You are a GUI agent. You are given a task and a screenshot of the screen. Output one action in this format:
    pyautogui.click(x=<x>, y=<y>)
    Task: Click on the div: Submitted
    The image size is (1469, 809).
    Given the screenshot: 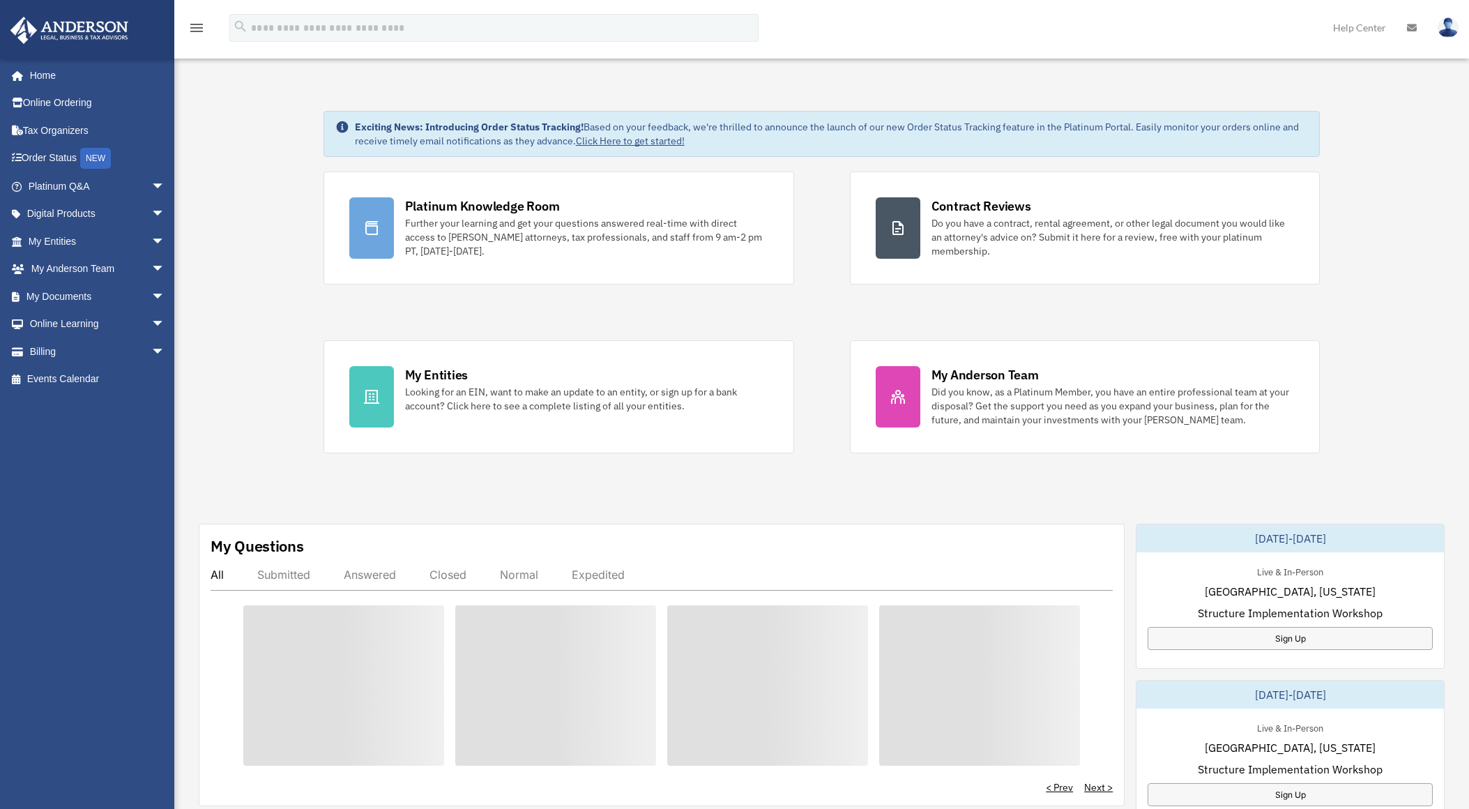 What is the action you would take?
    pyautogui.click(x=284, y=574)
    